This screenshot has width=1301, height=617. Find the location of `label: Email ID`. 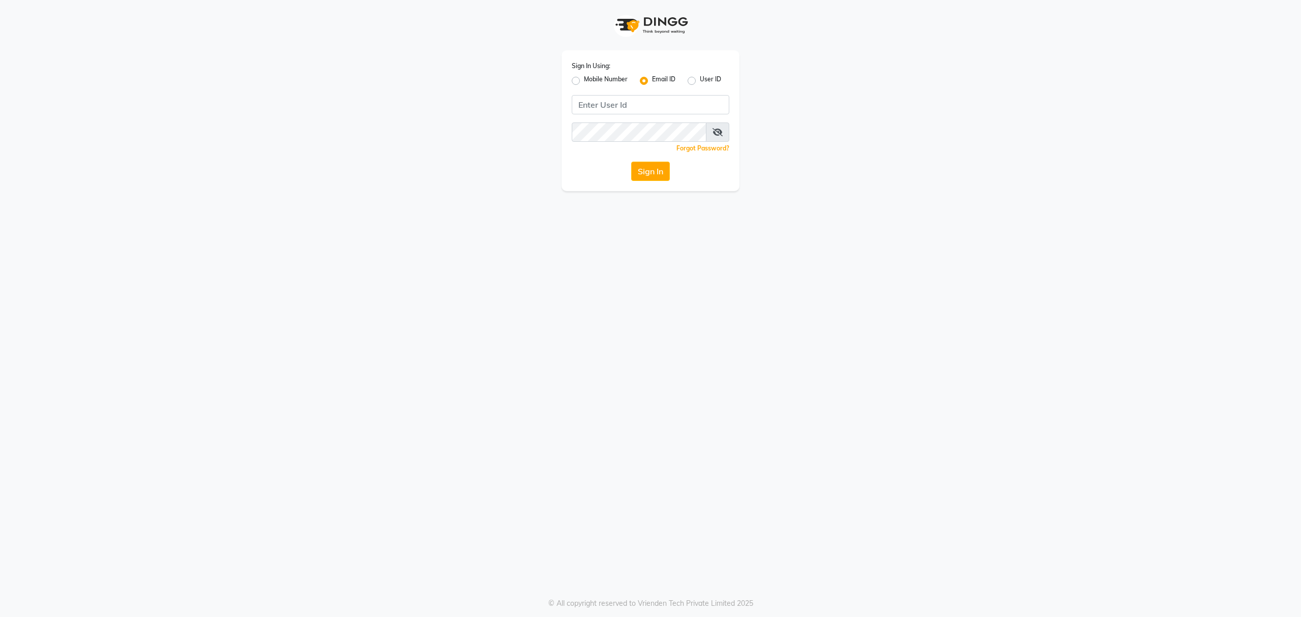

label: Email ID is located at coordinates (664, 81).